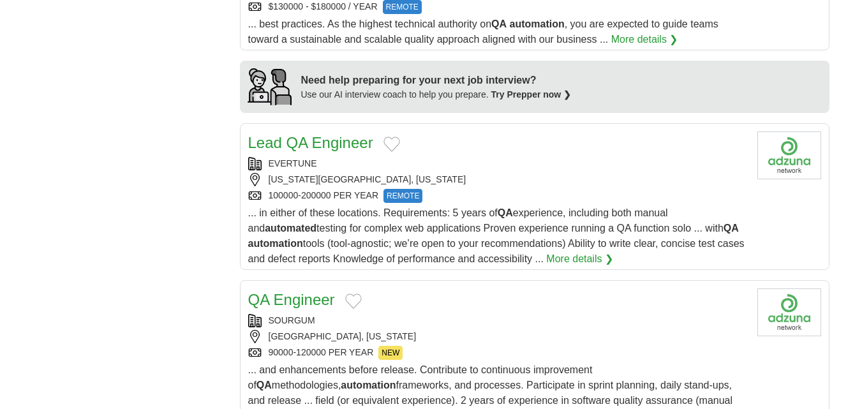  I want to click on a: Try Prepper now ❯, so click(532, 94).